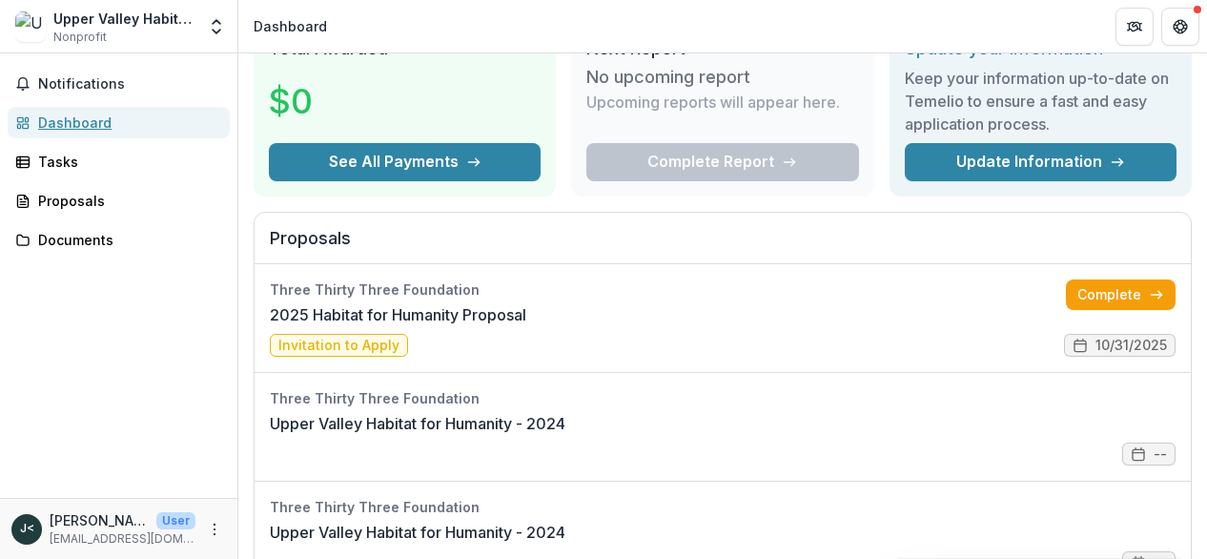 The height and width of the screenshot is (559, 1207). I want to click on a: Tasks, so click(118, 161).